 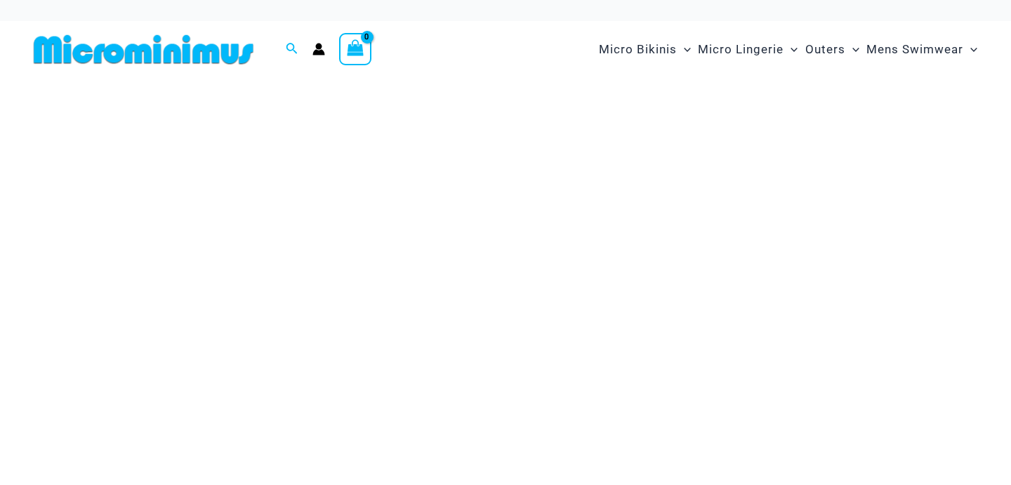 I want to click on a: Micro BikinisMenu ToggleMenu Toggle, so click(x=644, y=49).